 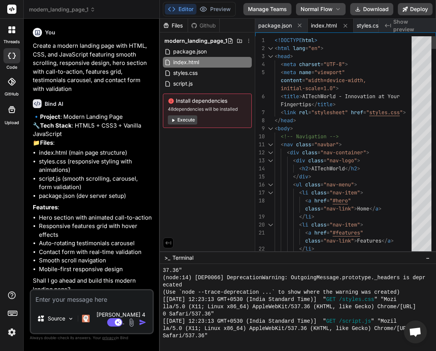 I want to click on span: Terminal, so click(x=183, y=258).